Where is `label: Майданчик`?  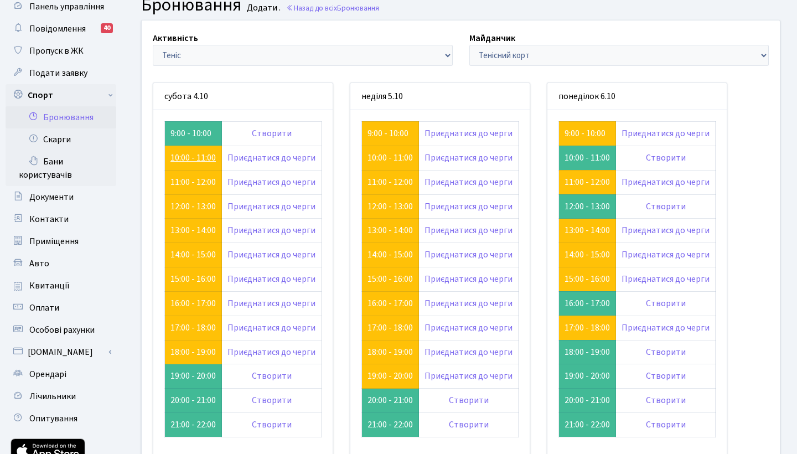
label: Майданчик is located at coordinates (492, 38).